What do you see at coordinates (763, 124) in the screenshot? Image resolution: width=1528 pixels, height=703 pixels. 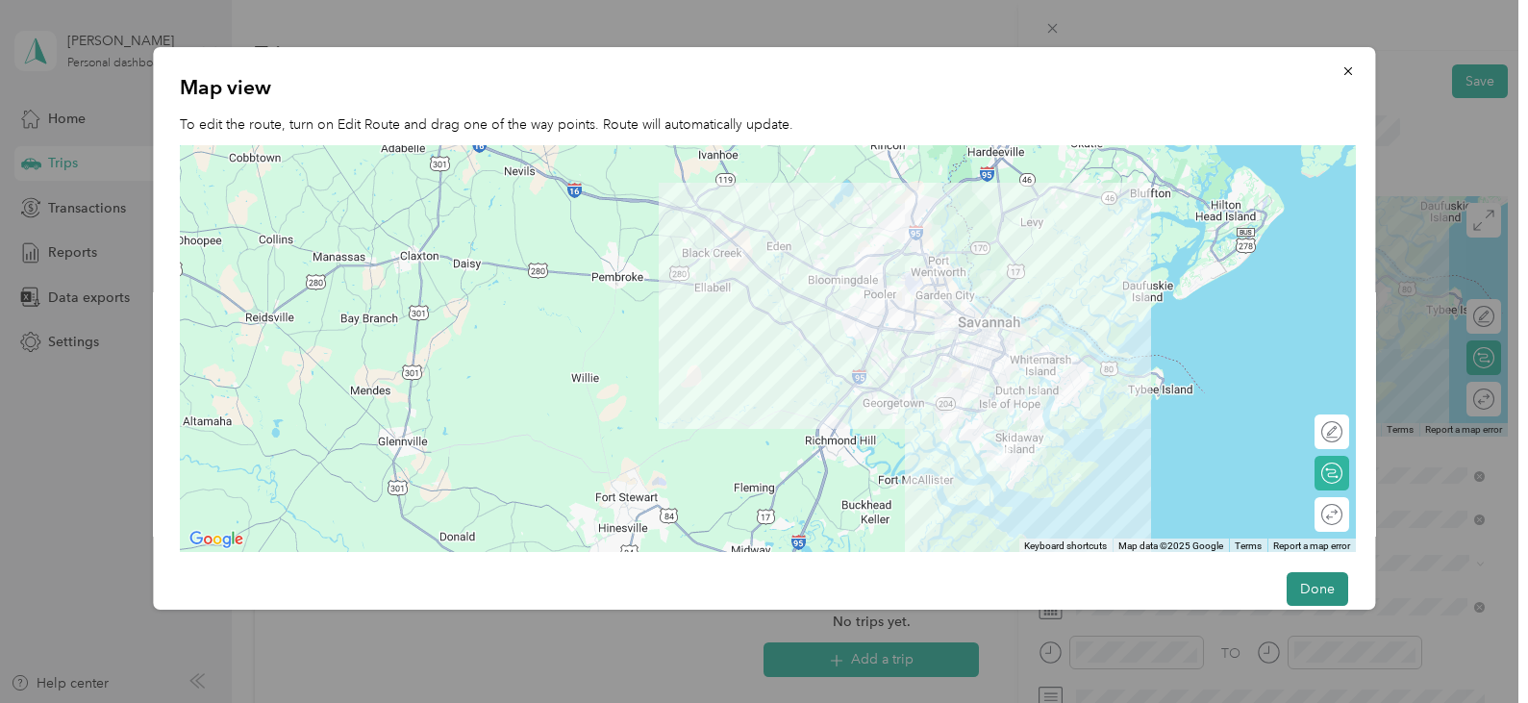 I see `p: To edit the route, turn on Edit Route and drag one of the way points. Route will automatically up...` at bounding box center [763, 124].